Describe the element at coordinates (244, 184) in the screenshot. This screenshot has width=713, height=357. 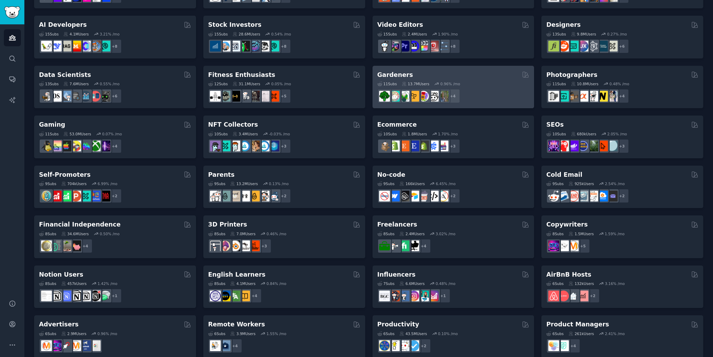
I see `div: 13.2M Users` at that location.